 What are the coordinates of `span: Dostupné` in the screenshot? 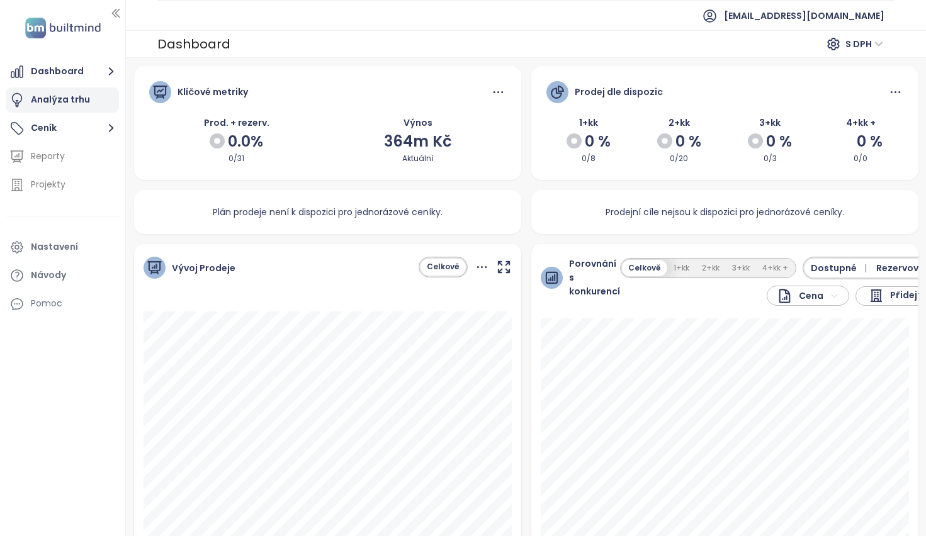 It's located at (841, 268).